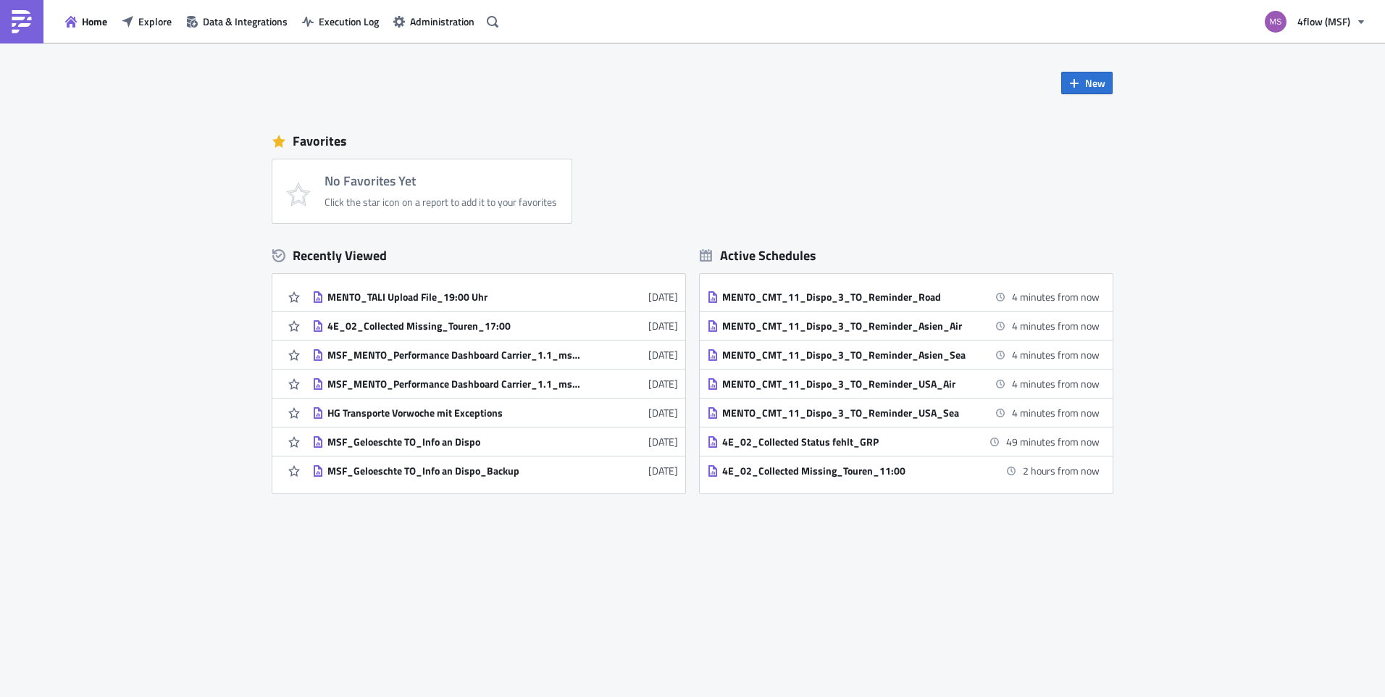 The width and height of the screenshot is (1385, 697). What do you see at coordinates (434, 21) in the screenshot?
I see `a: Administration` at bounding box center [434, 21].